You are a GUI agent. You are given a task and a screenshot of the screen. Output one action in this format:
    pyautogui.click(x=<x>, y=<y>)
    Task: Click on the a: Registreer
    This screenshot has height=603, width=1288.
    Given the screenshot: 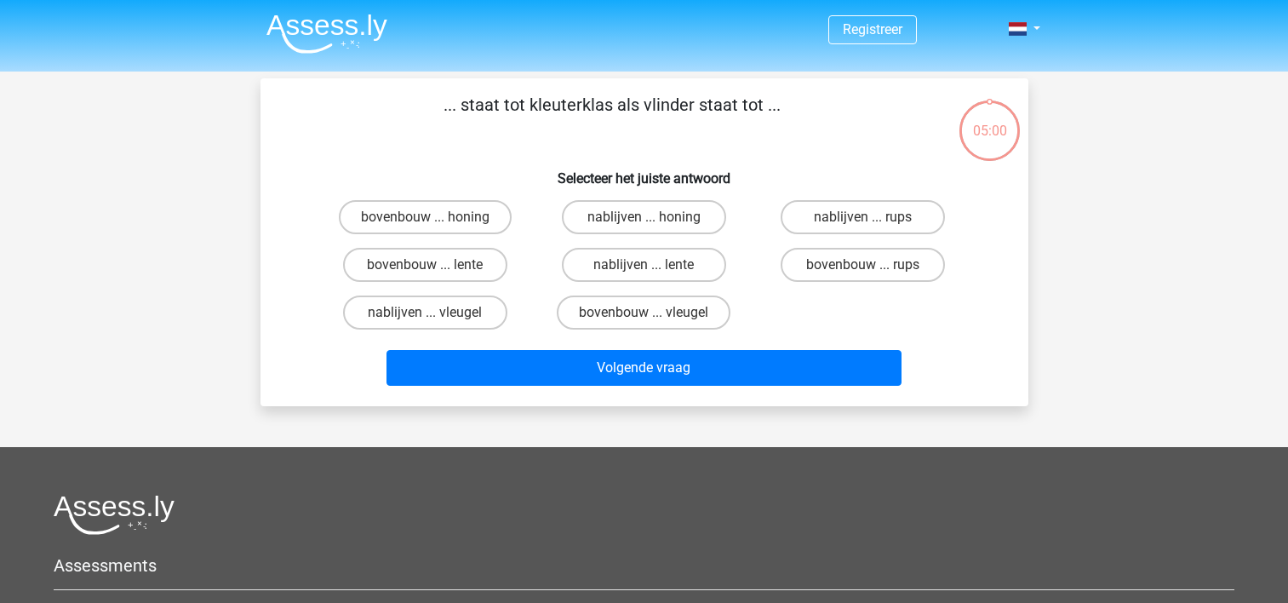 What is the action you would take?
    pyautogui.click(x=873, y=29)
    